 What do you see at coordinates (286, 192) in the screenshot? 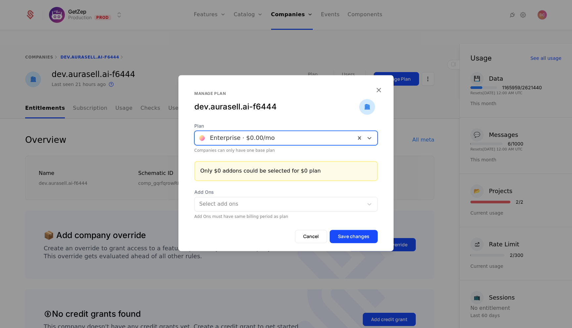
I see `span: Add Ons` at bounding box center [286, 192].